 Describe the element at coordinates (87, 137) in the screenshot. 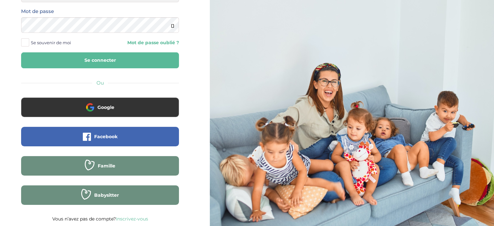

I see `img: facebook.png` at that location.